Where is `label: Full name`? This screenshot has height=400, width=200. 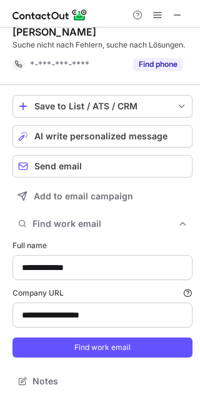 label: Full name is located at coordinates (103, 246).